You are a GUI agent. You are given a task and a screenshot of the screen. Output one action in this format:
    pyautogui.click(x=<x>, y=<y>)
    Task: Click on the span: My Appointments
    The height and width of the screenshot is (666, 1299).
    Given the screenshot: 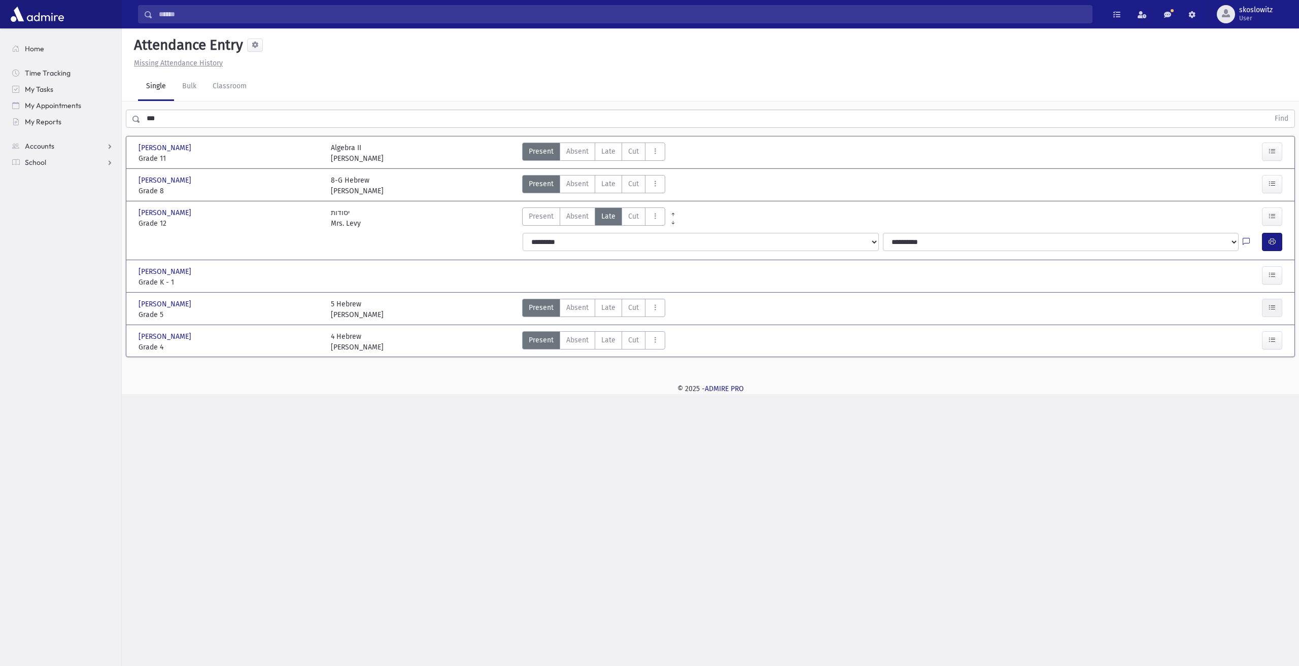 What is the action you would take?
    pyautogui.click(x=53, y=106)
    